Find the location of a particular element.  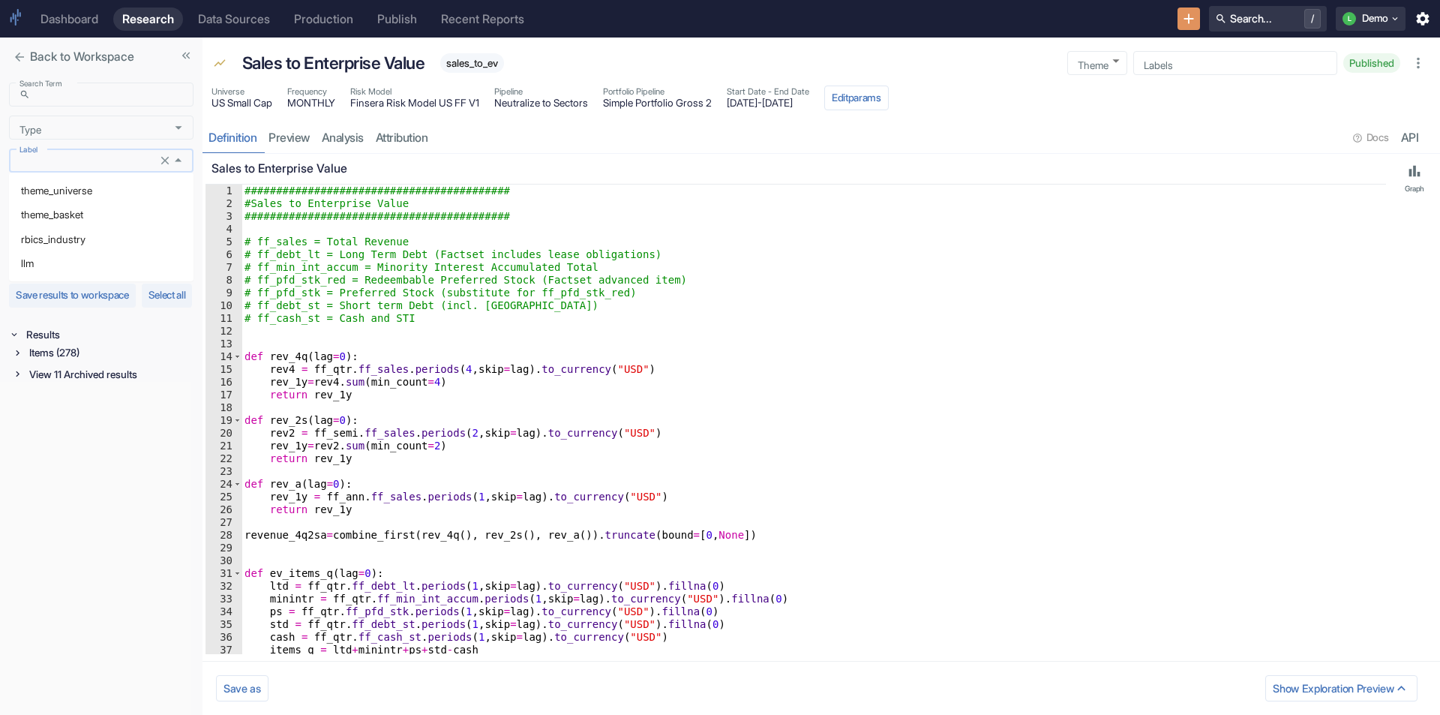

div: L is located at coordinates (1349, 19).